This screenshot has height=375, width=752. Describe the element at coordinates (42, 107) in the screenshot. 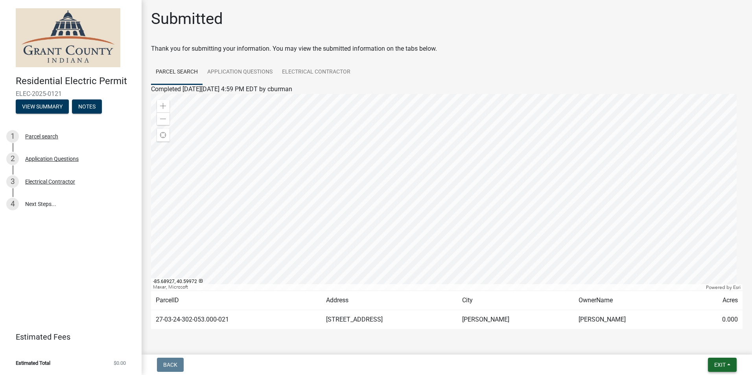

I see `wm-modal-confirm: Summary` at that location.